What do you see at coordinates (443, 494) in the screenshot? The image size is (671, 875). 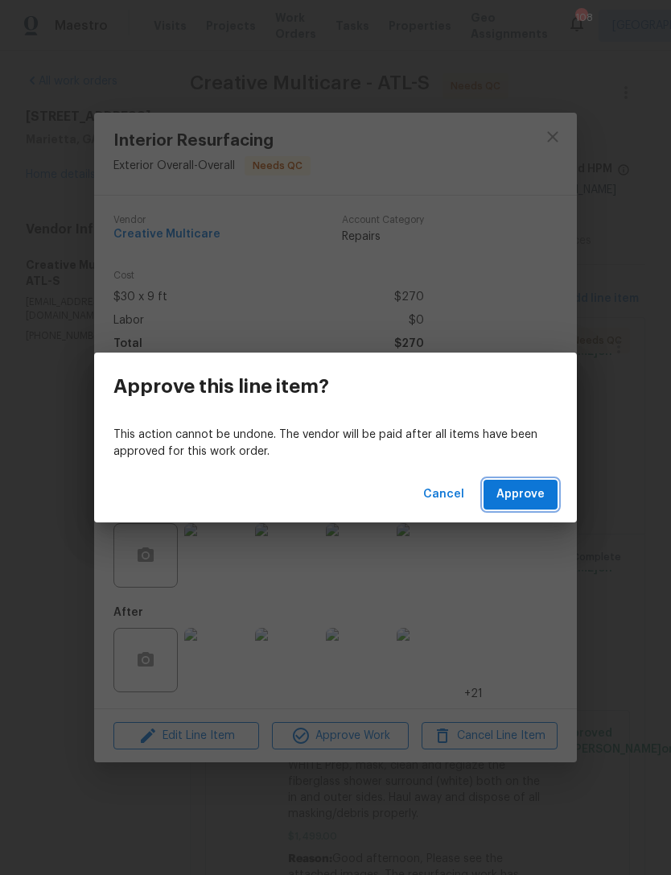 I see `span: Cancel` at bounding box center [443, 494].